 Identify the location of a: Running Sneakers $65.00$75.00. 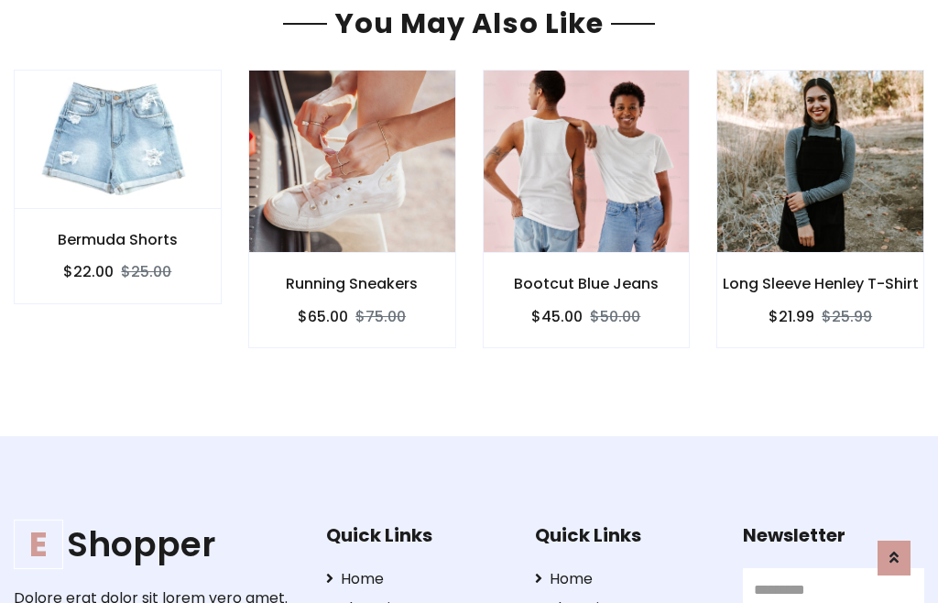
(352, 208).